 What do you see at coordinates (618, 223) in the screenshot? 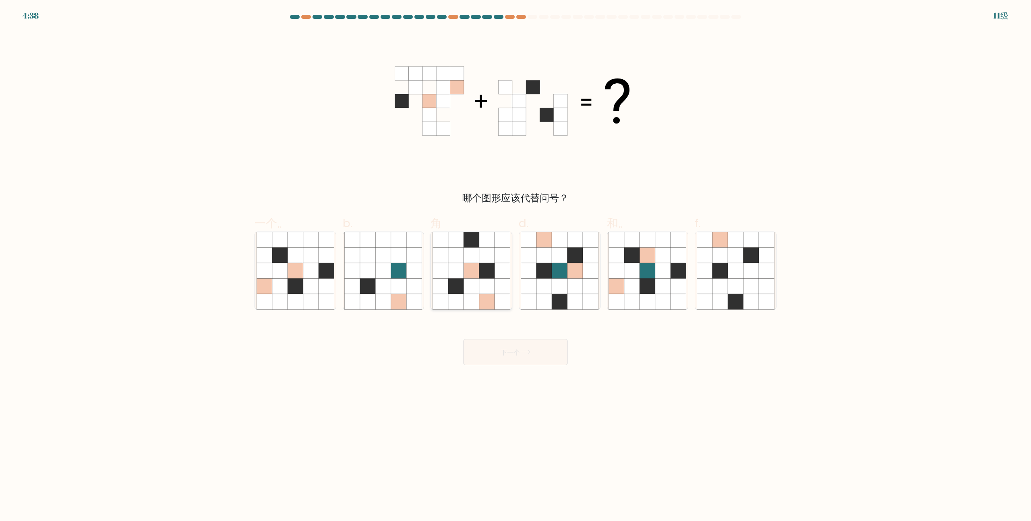
I see `font: 和。` at bounding box center [618, 223].